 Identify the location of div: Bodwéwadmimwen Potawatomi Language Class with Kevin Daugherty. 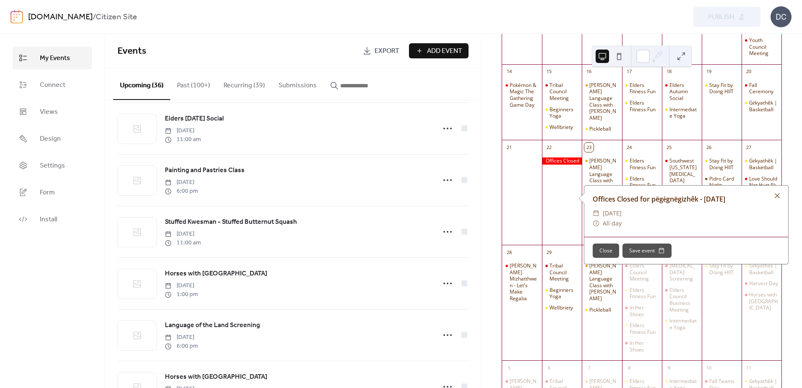
(602, 177).